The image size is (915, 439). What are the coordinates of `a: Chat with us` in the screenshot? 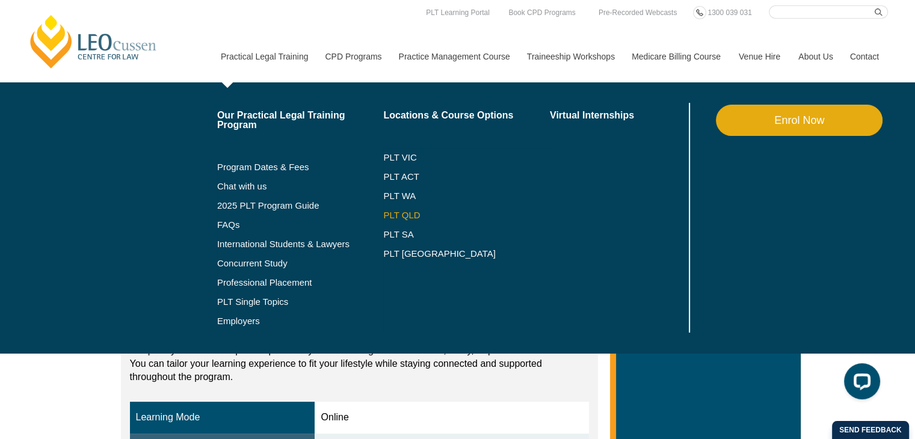 It's located at (300, 187).